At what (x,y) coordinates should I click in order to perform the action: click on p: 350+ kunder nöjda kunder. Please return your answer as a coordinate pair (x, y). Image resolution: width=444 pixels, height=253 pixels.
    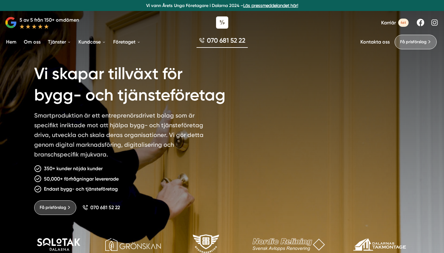
    Looking at the image, I should click on (73, 169).